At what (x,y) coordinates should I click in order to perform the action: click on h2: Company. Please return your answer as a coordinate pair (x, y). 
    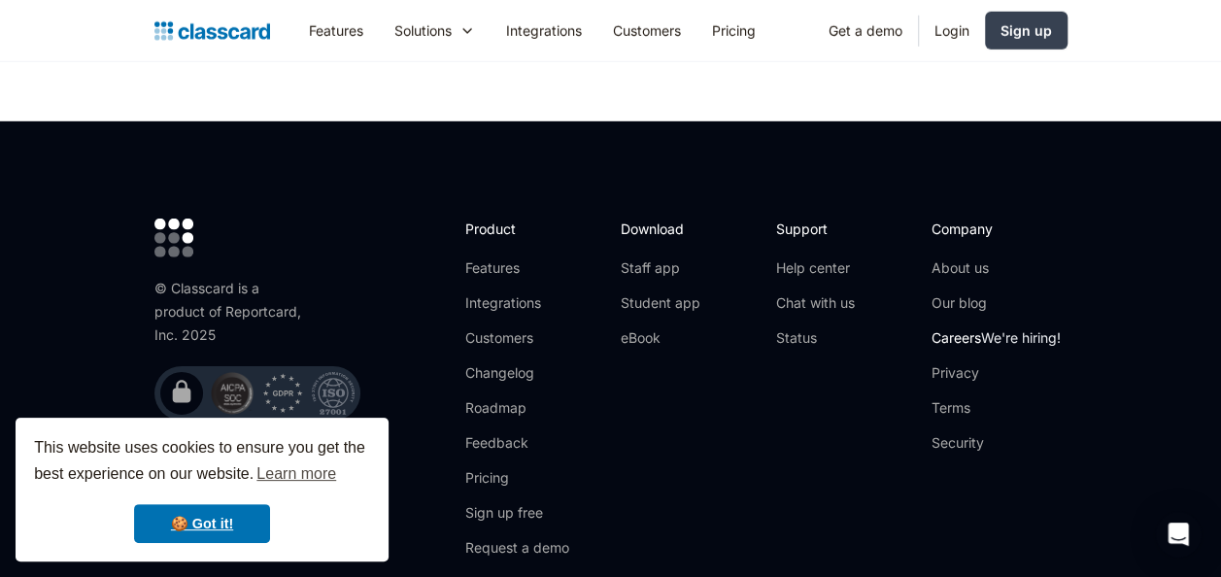
    Looking at the image, I should click on (996, 228).